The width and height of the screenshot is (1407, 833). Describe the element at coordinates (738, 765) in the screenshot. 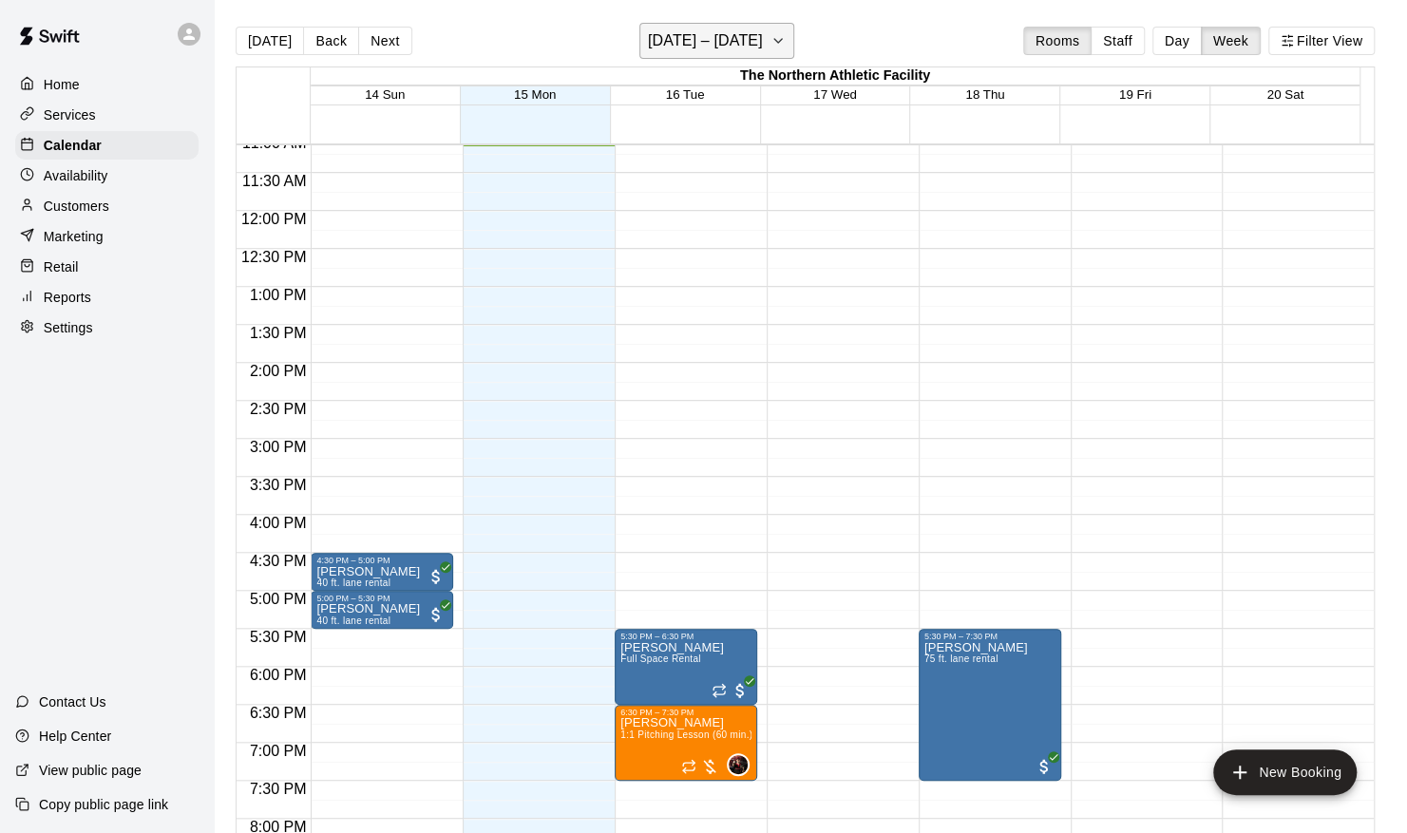

I see `img: Austin Gray` at that location.